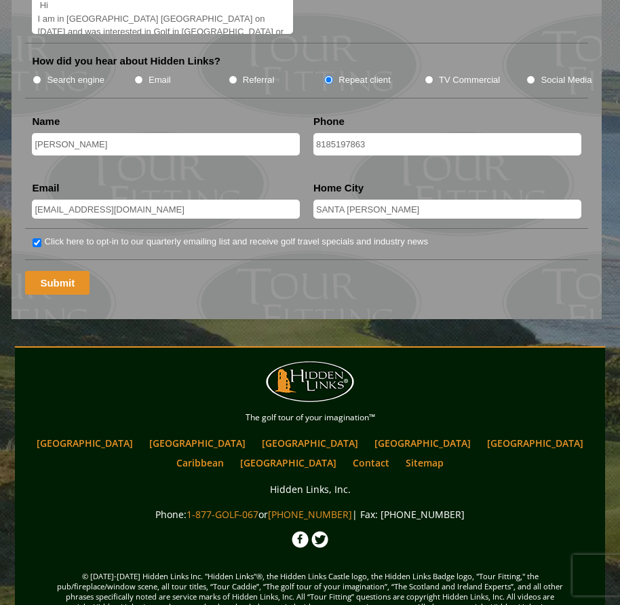 This screenshot has height=605, width=620. What do you see at coordinates (371, 462) in the screenshot?
I see `a: Contact` at bounding box center [371, 462].